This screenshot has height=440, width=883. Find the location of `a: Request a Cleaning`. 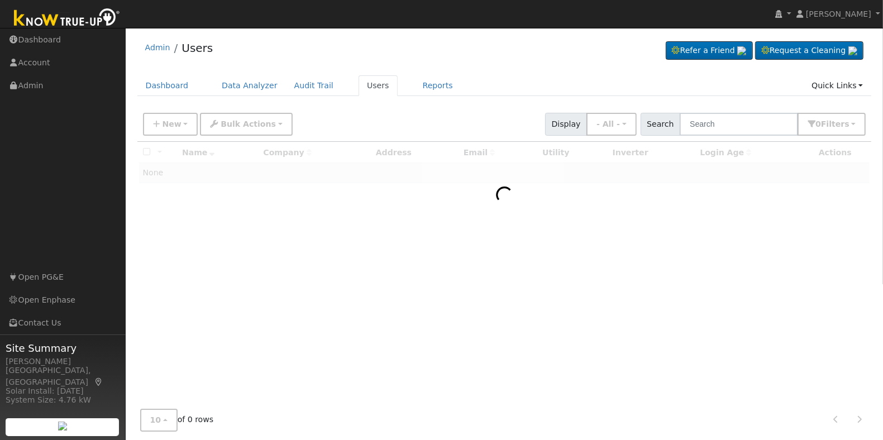

a: Request a Cleaning is located at coordinates (810, 51).